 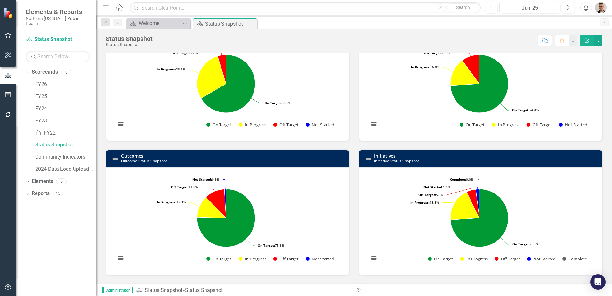 What do you see at coordinates (458, 179) in the screenshot?
I see `tspan: Complete:` at bounding box center [458, 179].